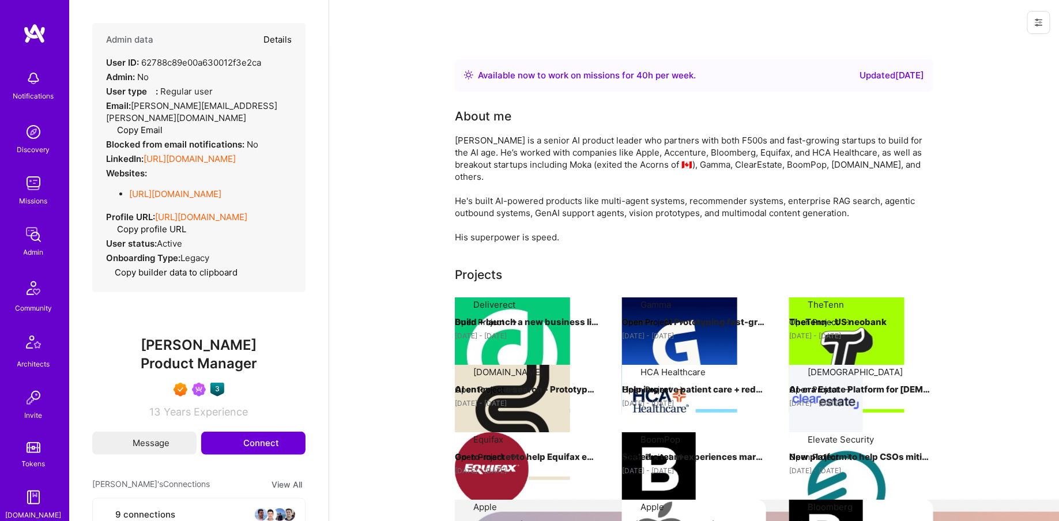  What do you see at coordinates (155, 412) in the screenshot?
I see `span: 13` at bounding box center [155, 412].